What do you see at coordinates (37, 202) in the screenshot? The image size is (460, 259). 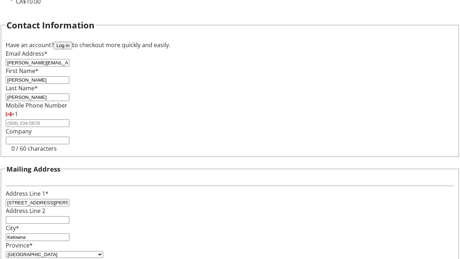 I see `input: Address` at bounding box center [37, 202].